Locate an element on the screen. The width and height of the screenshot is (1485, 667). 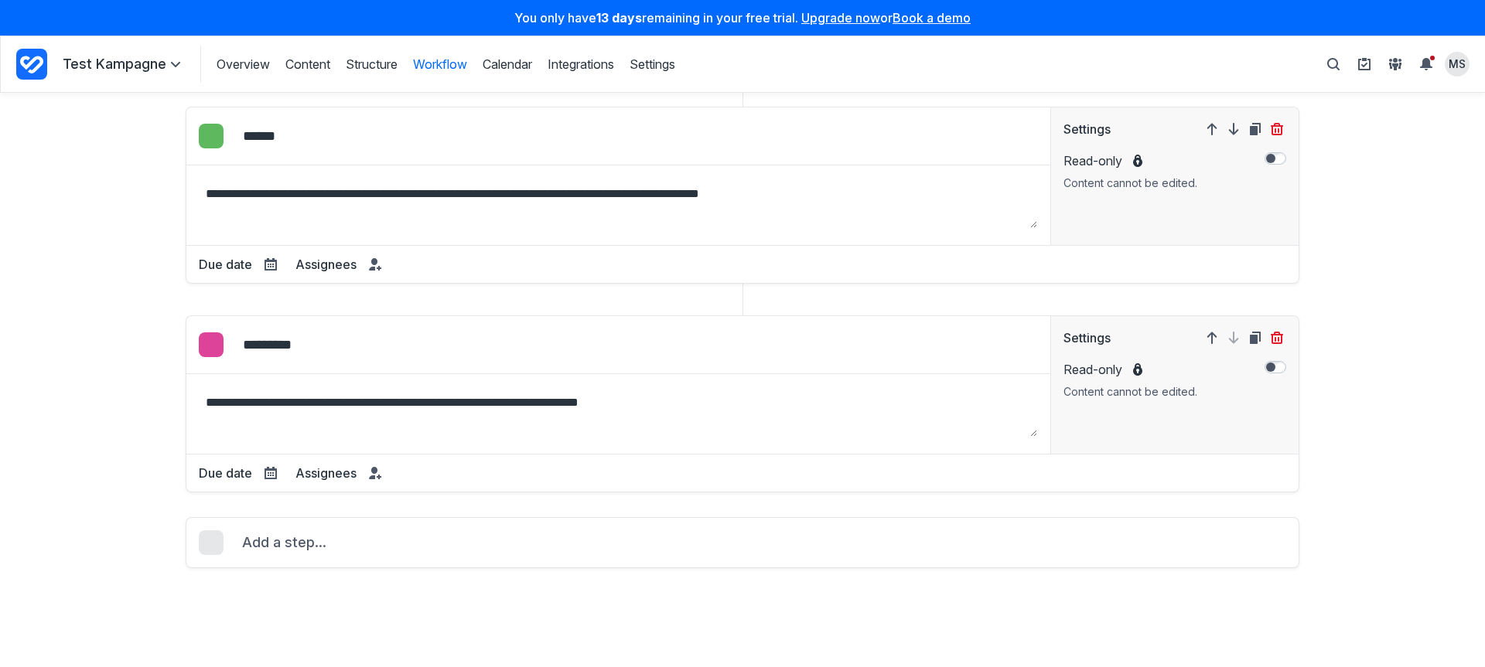
button: View set up guide is located at coordinates (1364, 64).